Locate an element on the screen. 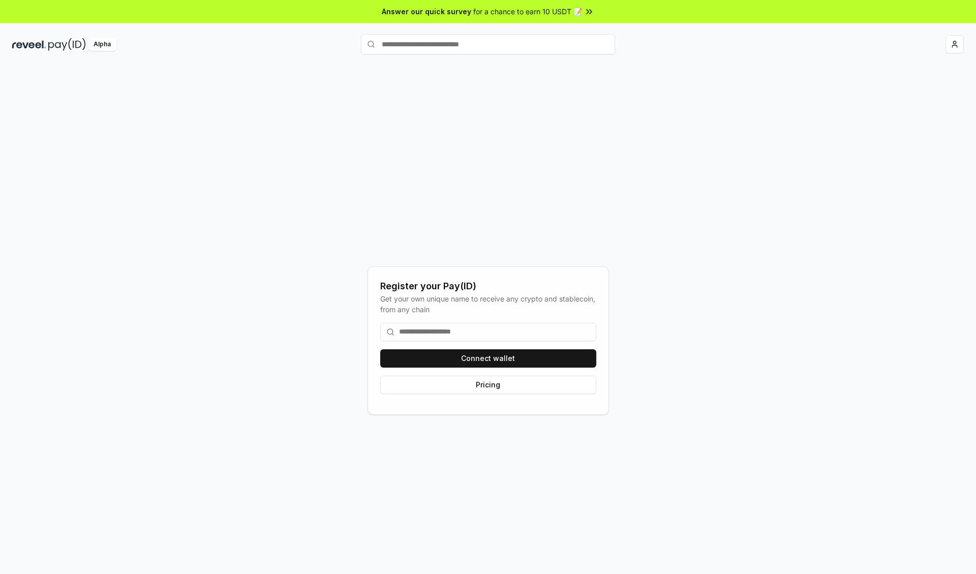 The height and width of the screenshot is (574, 976). div: Register your Pay(ID) is located at coordinates (488, 286).